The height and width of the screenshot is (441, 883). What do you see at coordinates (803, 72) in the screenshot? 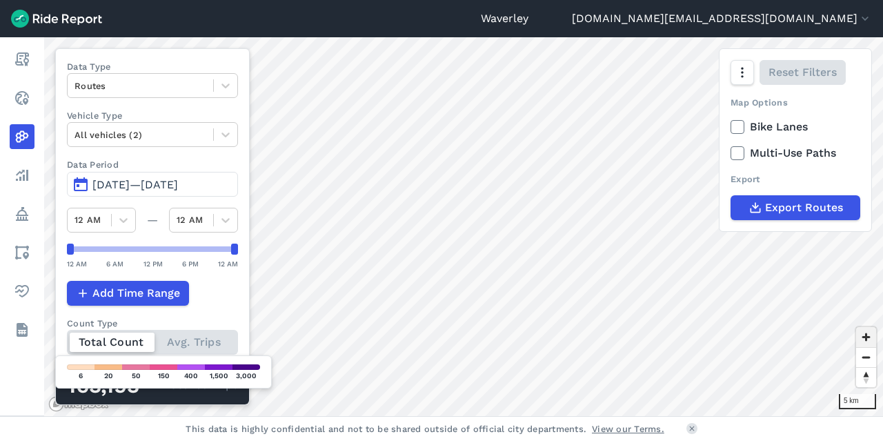
I see `button: Reset Filters` at bounding box center [803, 72].